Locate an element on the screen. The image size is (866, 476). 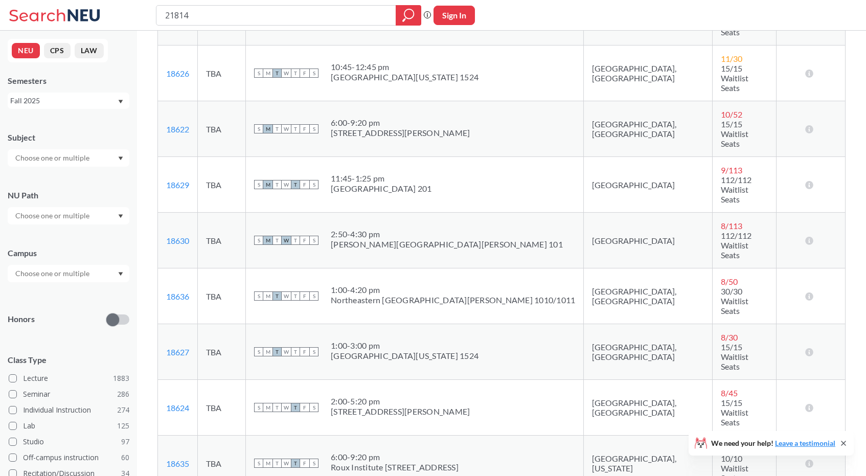
span: 11 / 30 is located at coordinates (731, 58).